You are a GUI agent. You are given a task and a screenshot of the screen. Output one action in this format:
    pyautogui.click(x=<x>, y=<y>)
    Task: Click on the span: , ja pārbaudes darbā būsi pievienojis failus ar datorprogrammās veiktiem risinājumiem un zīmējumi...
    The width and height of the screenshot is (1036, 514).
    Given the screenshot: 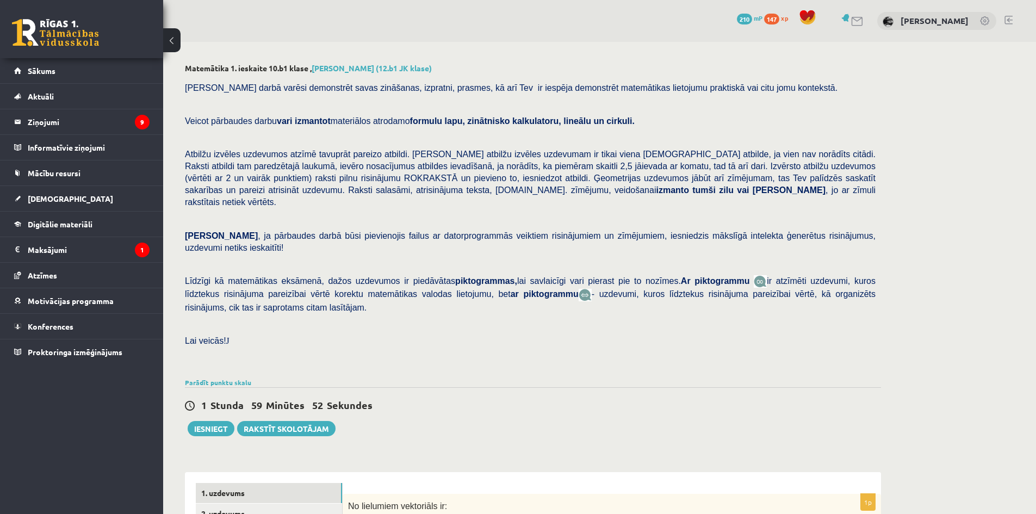 What is the action you would take?
    pyautogui.click(x=530, y=242)
    